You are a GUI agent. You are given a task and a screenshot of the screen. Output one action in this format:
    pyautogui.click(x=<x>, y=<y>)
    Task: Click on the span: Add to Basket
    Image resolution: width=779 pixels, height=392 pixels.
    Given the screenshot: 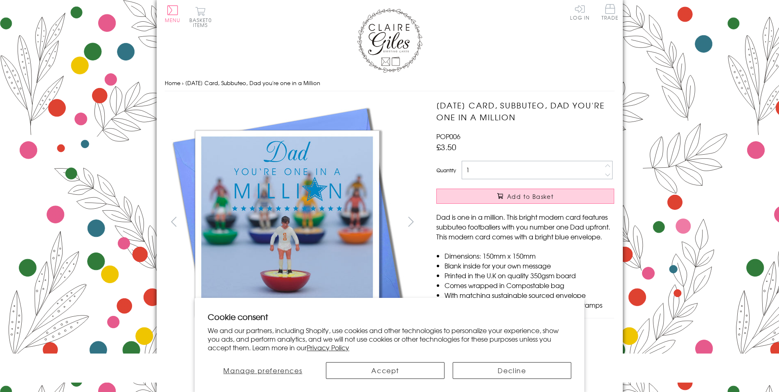 What is the action you would take?
    pyautogui.click(x=530, y=196)
    